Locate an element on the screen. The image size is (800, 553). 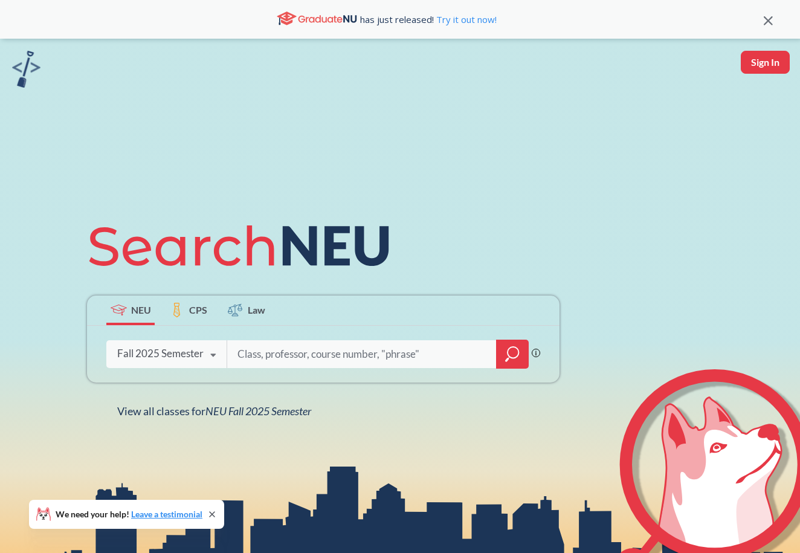
button: Sign In is located at coordinates (765, 62).